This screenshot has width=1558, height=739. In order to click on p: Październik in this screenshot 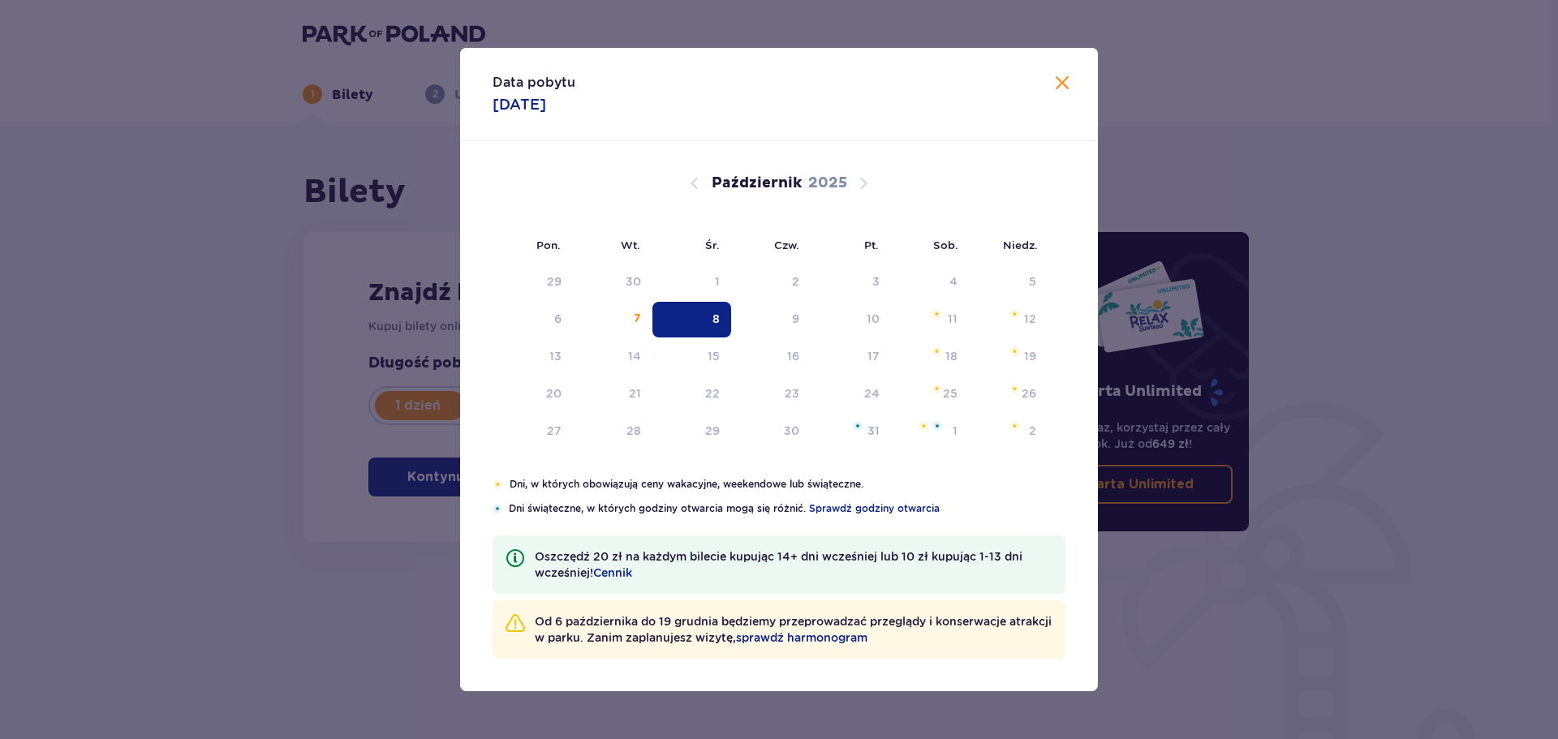, I will do `click(756, 183)`.